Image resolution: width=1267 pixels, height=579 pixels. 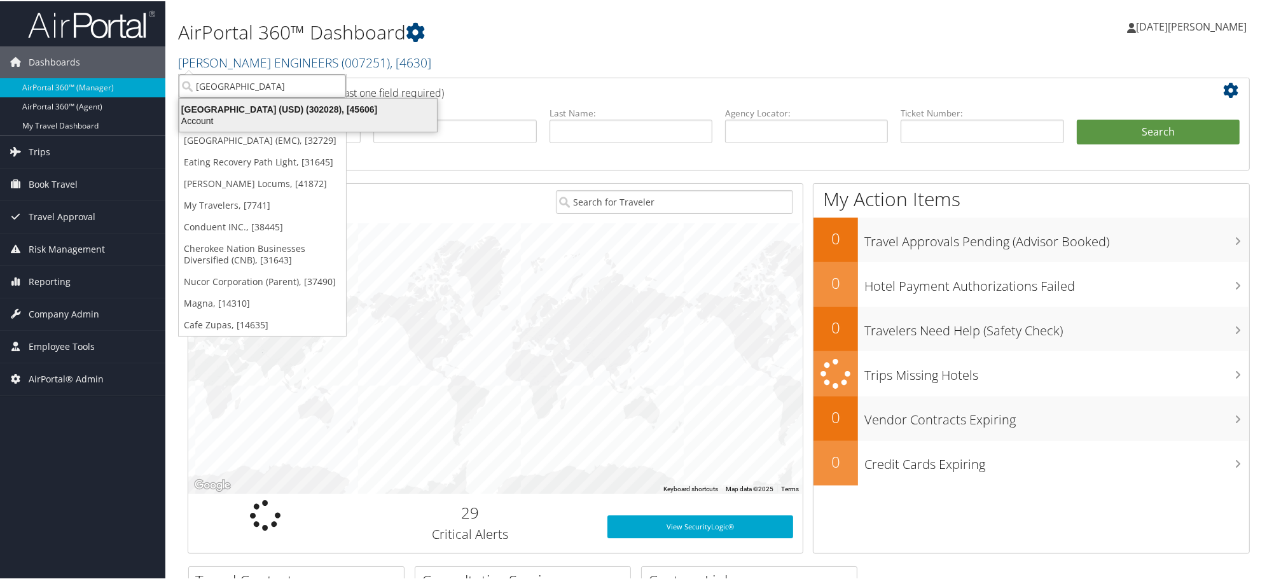 I want to click on h3: Hotel Payment Authorizations Failed, so click(x=1056, y=282).